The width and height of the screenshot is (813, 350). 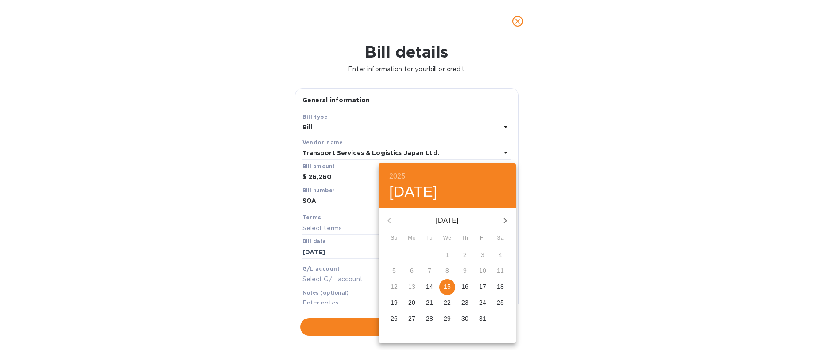 What do you see at coordinates (447, 318) in the screenshot?
I see `p: 29` at bounding box center [447, 318].